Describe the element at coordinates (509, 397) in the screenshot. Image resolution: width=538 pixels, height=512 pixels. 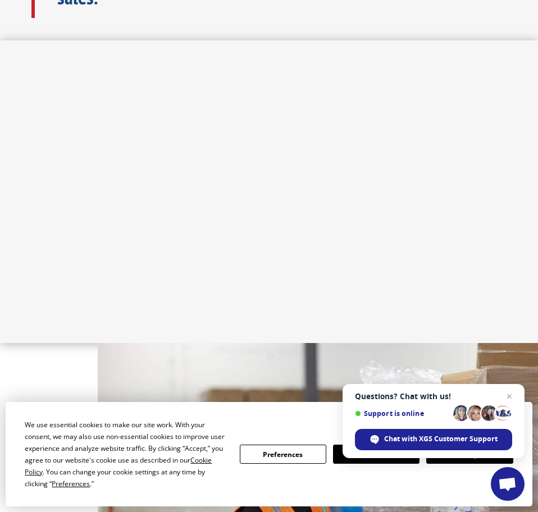
I see `span: Close chat` at that location.